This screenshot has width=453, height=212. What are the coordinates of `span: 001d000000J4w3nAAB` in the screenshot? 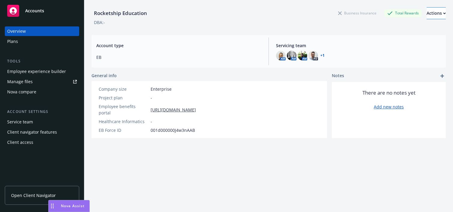 It's located at (173, 130).